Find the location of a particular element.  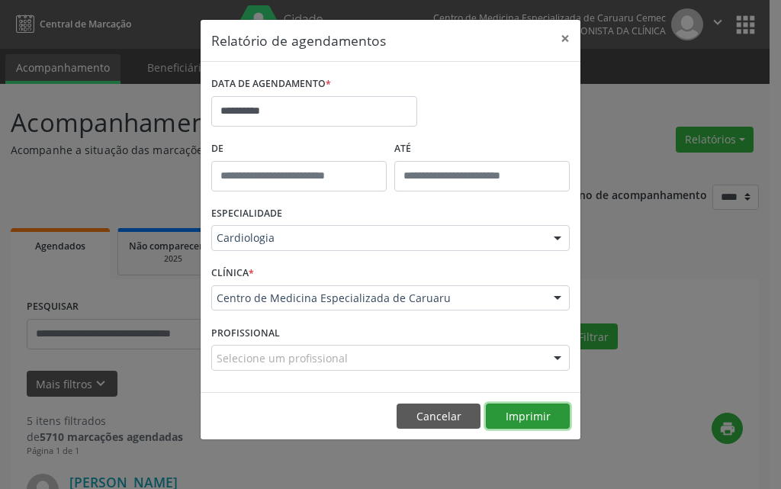

button: Imprimir is located at coordinates (528, 417).